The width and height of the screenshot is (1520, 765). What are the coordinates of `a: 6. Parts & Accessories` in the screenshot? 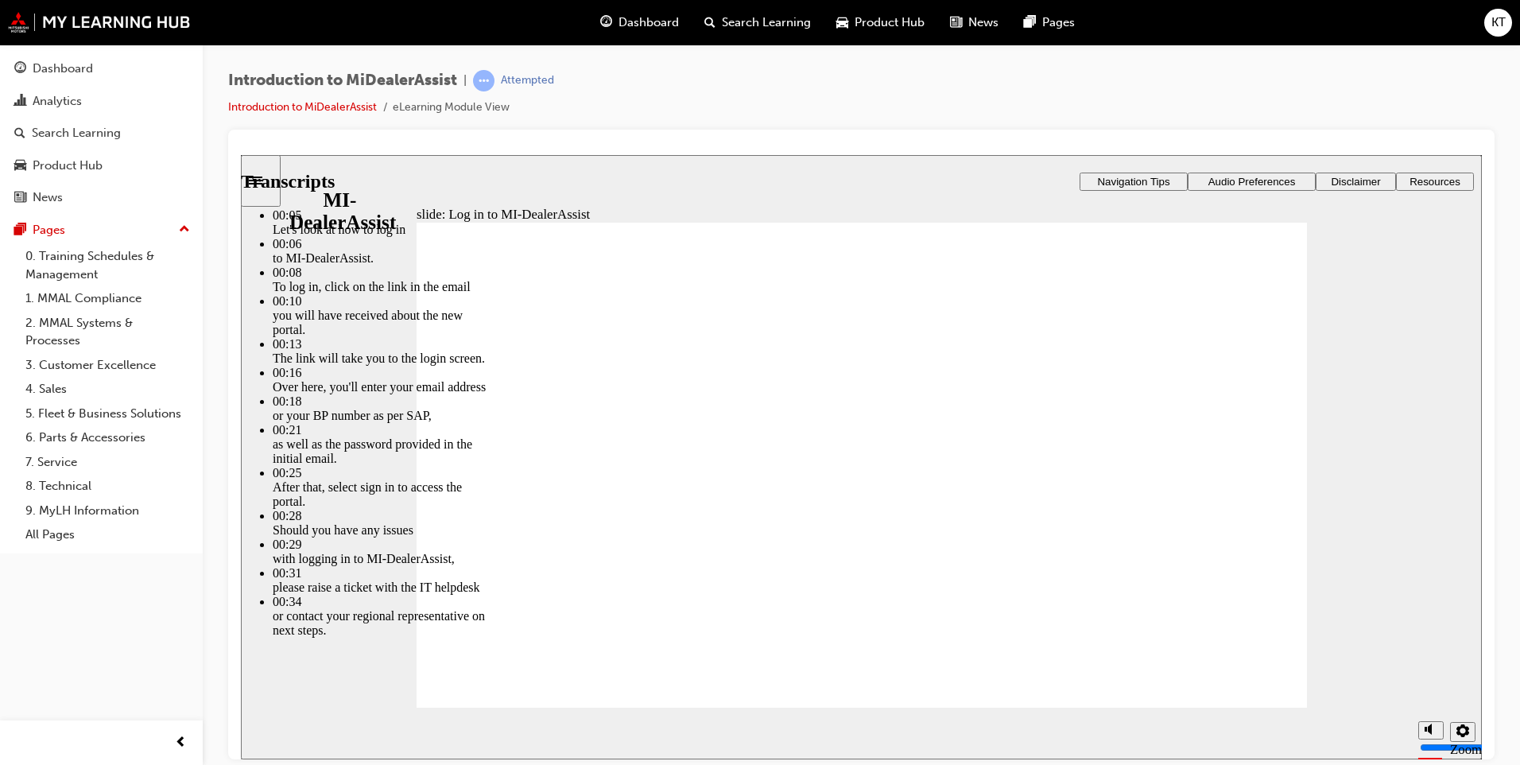 It's located at (107, 437).